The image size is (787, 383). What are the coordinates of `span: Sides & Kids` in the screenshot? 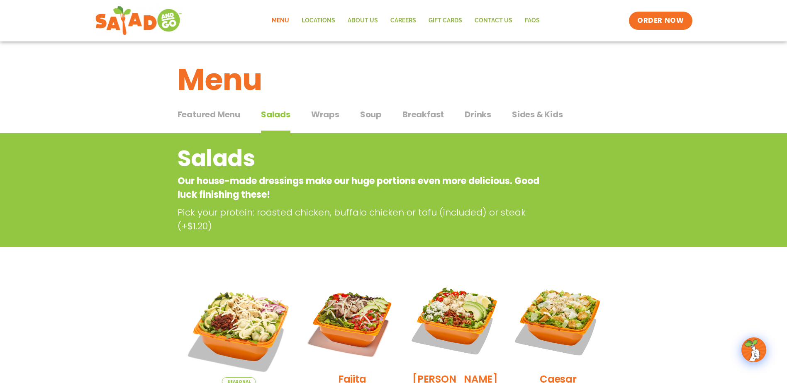 It's located at (537, 115).